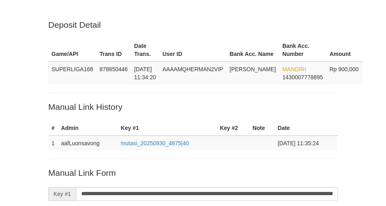 The image size is (386, 206). What do you see at coordinates (193, 107) in the screenshot?
I see `p: Manual Link History` at bounding box center [193, 107].